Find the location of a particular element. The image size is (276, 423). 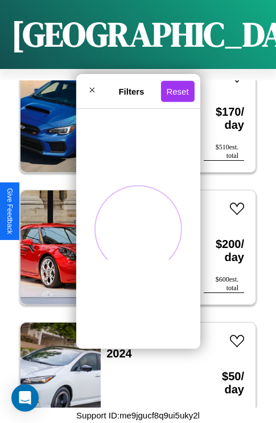

p: Support ID: me9jgucf8q9ui5uky2l is located at coordinates (138, 415).